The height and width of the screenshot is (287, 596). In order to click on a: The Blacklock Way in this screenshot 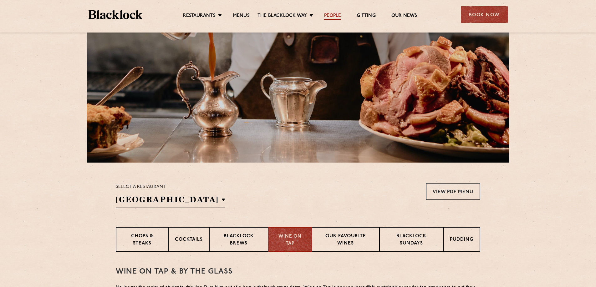, I will do `click(282, 16)`.